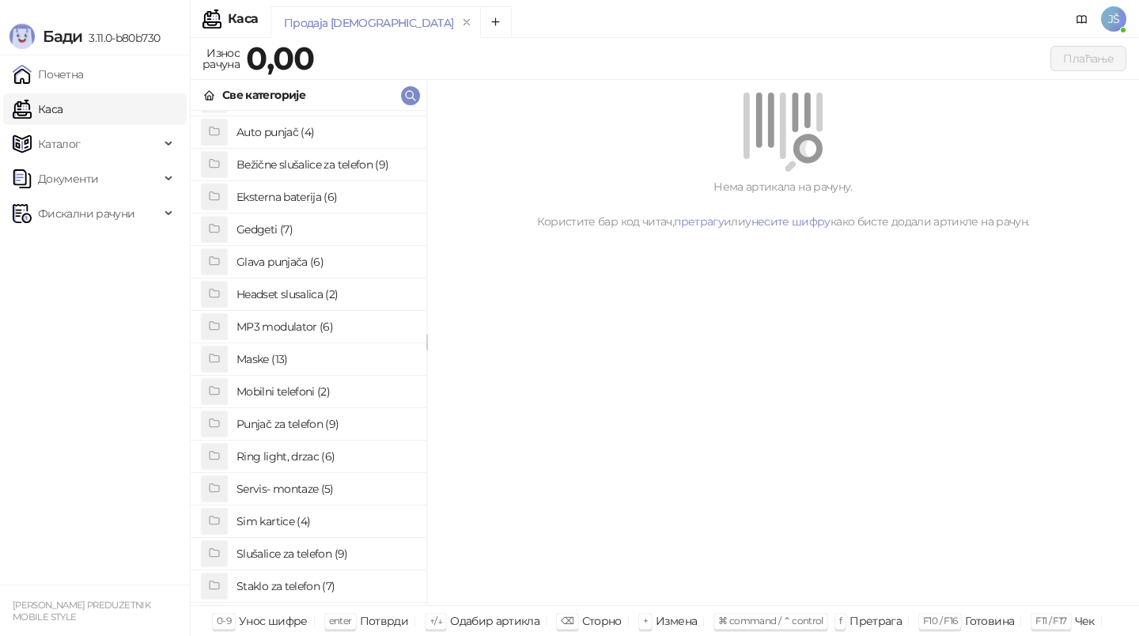  I want to click on h4: Bežične slušalice za telefon (9), so click(325, 165).